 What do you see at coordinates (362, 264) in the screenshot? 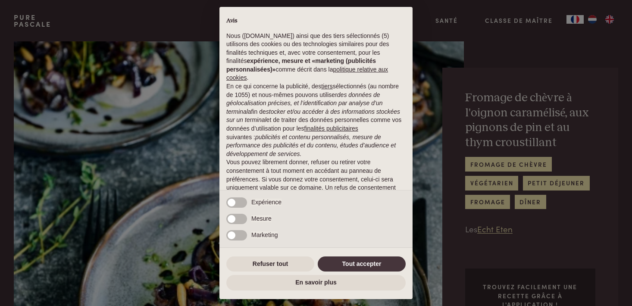
I see `button: Tout accepter` at bounding box center [362, 264].